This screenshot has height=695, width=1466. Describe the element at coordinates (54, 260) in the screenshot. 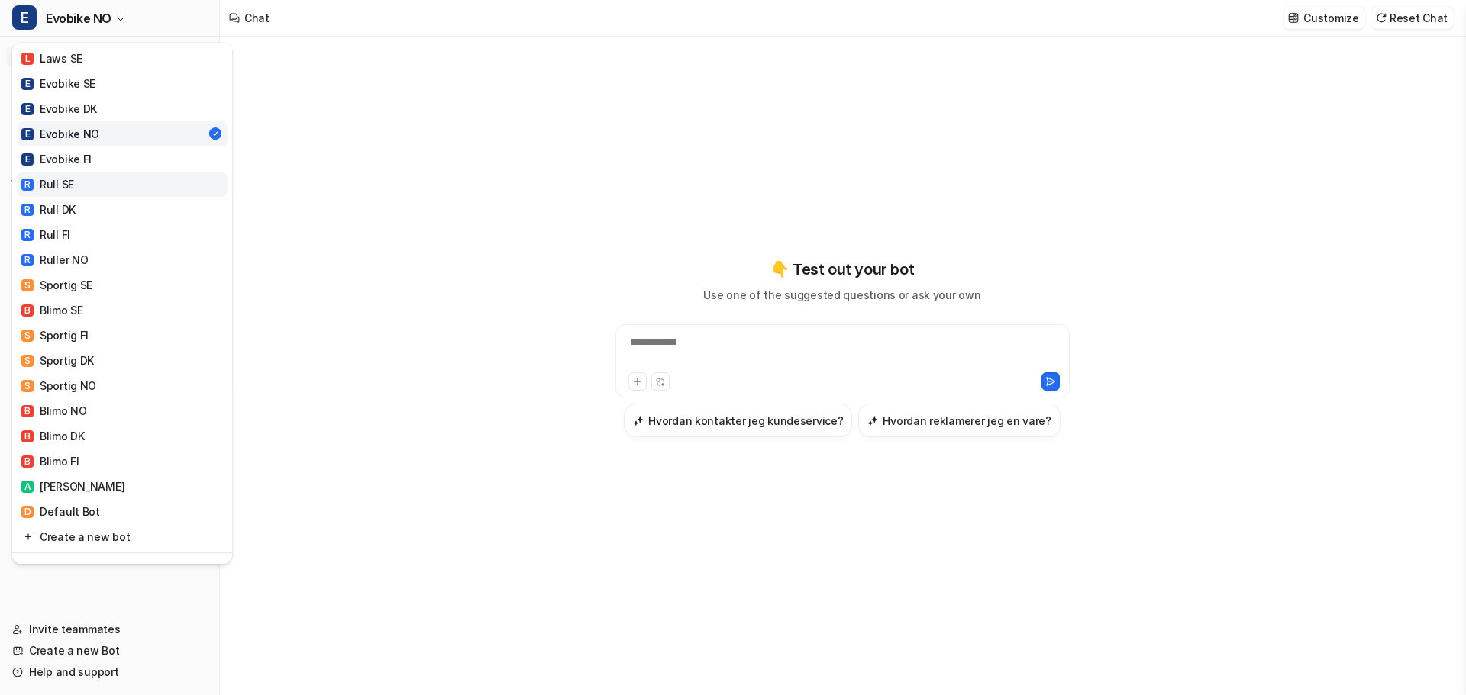

I see `div: Ruller NO` at that location.